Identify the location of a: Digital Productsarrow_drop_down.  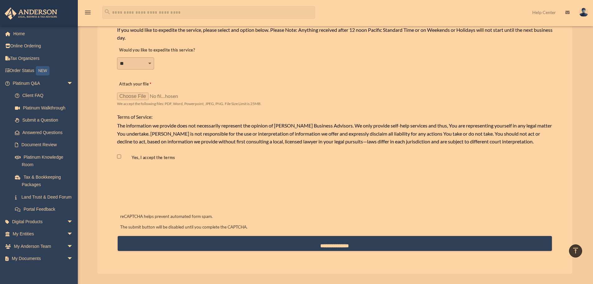
(43, 221).